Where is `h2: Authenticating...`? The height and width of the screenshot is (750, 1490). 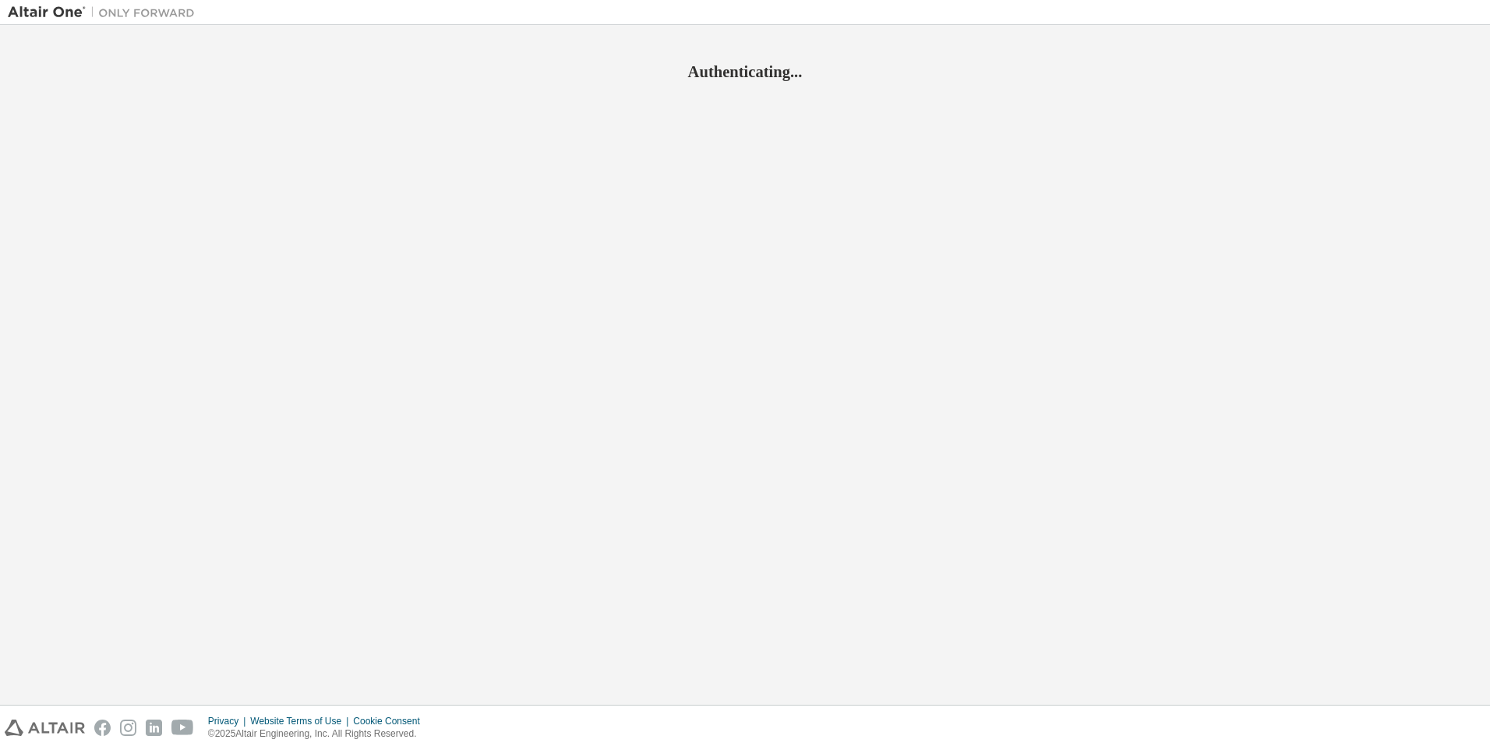
h2: Authenticating... is located at coordinates (745, 72).